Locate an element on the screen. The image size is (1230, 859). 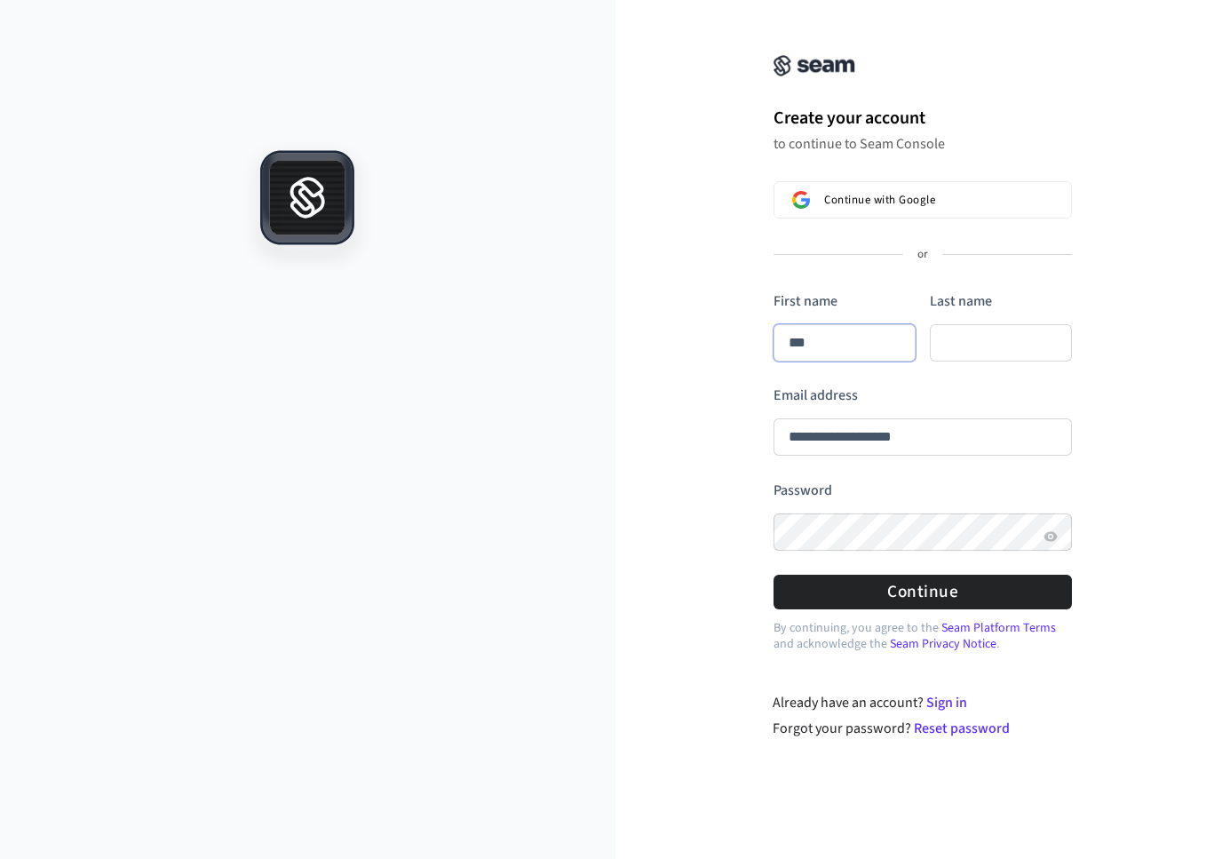
a: Seam Privacy Notice is located at coordinates (943, 644).